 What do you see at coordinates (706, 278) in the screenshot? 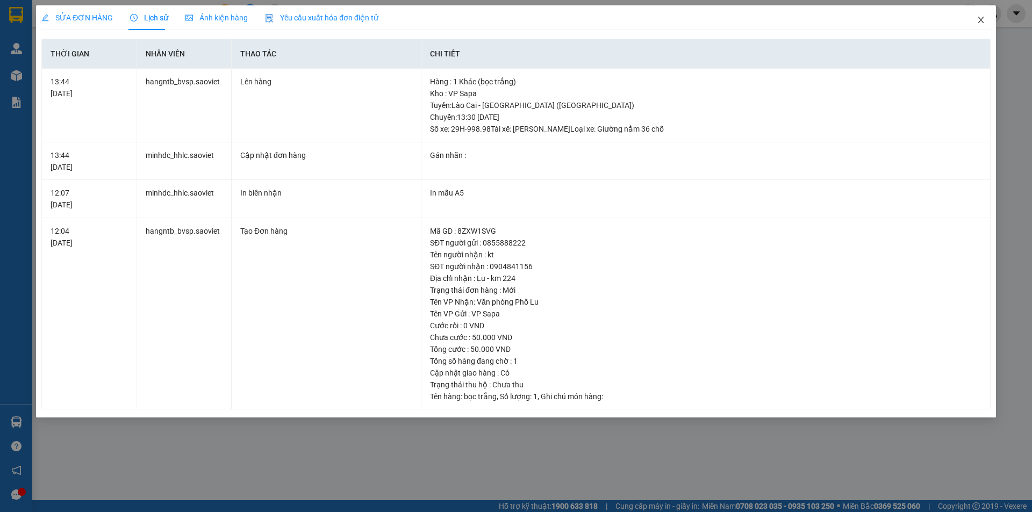
I see `div: Địa chỉ nhận : Lu - km 224` at bounding box center [706, 278].